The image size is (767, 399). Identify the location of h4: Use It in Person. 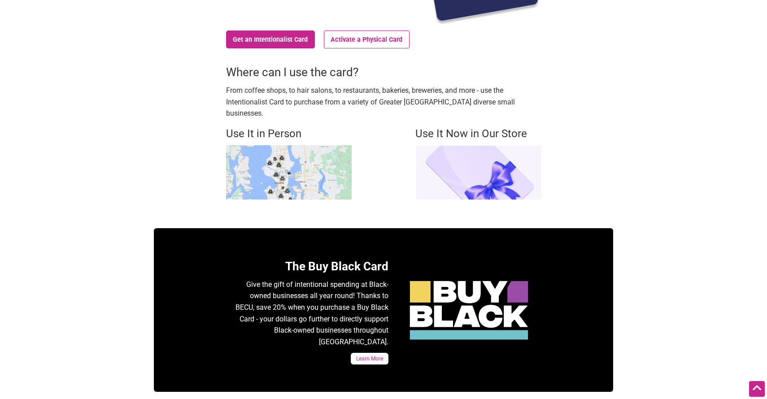
(289, 134).